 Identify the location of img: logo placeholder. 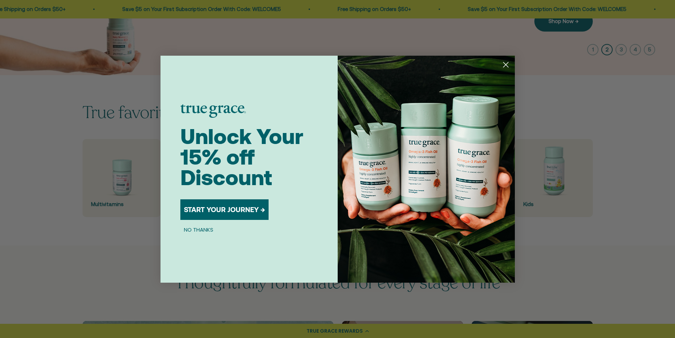
(213, 111).